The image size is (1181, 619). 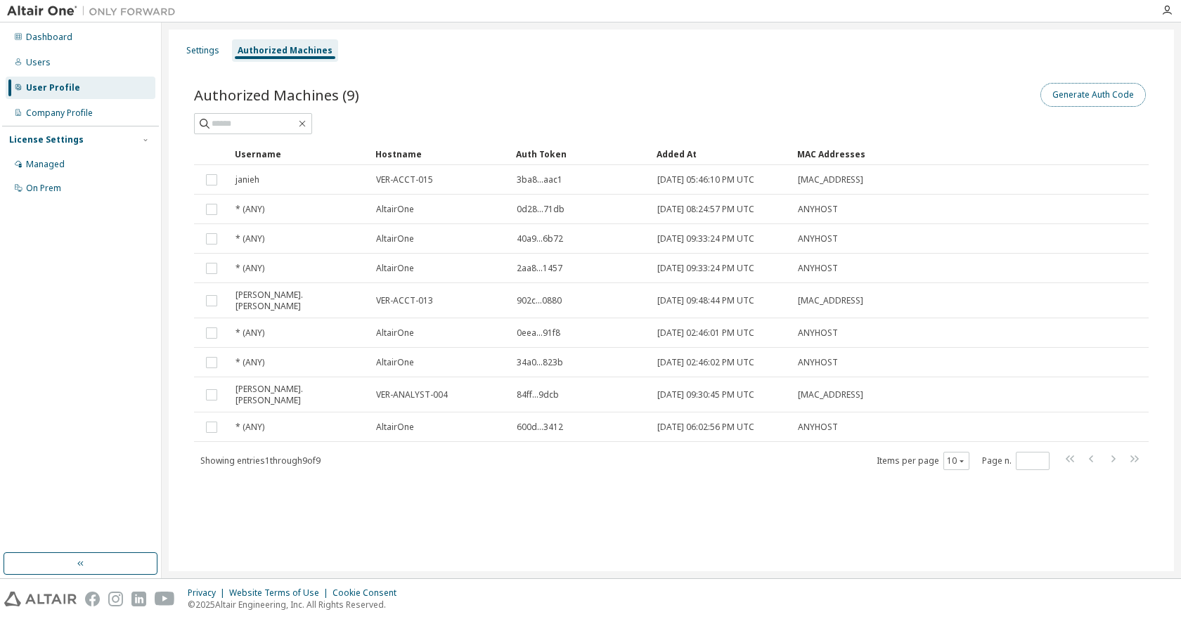 I want to click on span: 84ff...9dcb, so click(x=538, y=395).